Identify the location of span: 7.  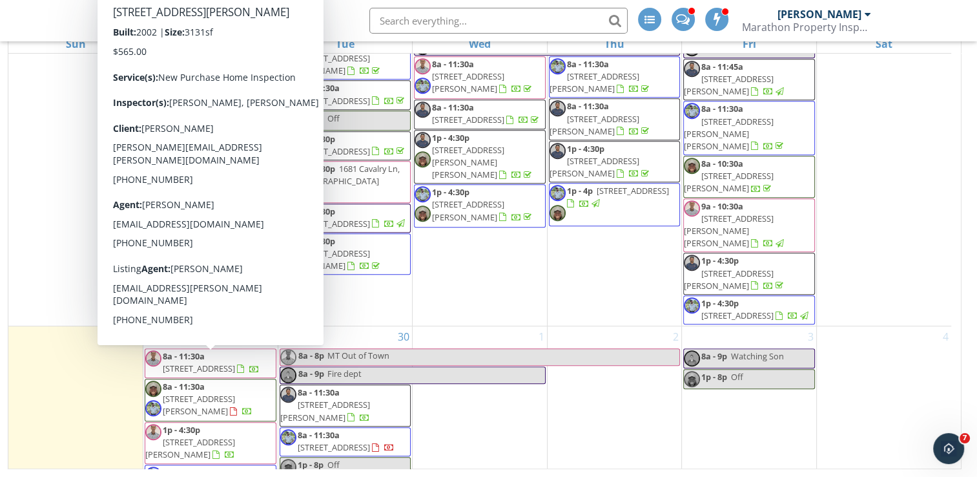
(965, 438).